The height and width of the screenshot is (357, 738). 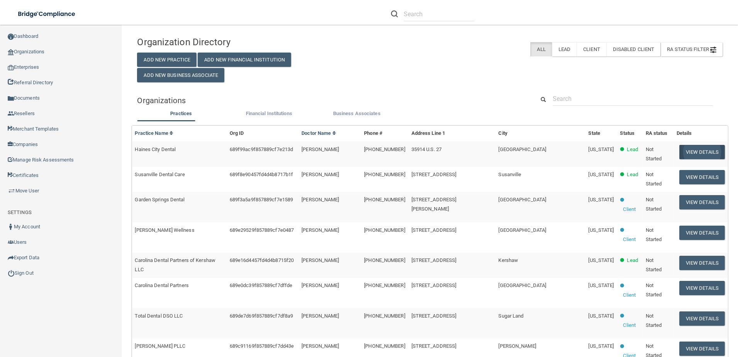 What do you see at coordinates (11, 227) in the screenshot?
I see `img: ic_user_dark.df1a06c3.png` at bounding box center [11, 227].